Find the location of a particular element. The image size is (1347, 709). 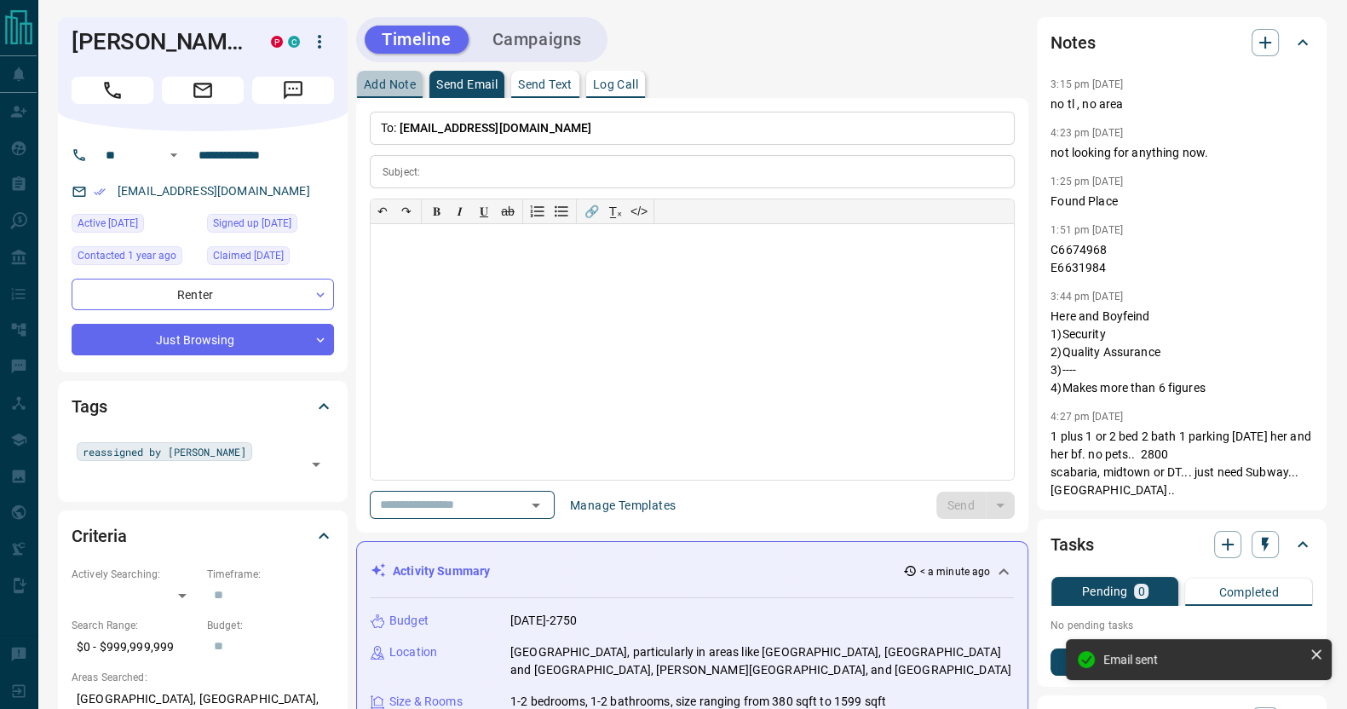

button: ab is located at coordinates (508, 211).